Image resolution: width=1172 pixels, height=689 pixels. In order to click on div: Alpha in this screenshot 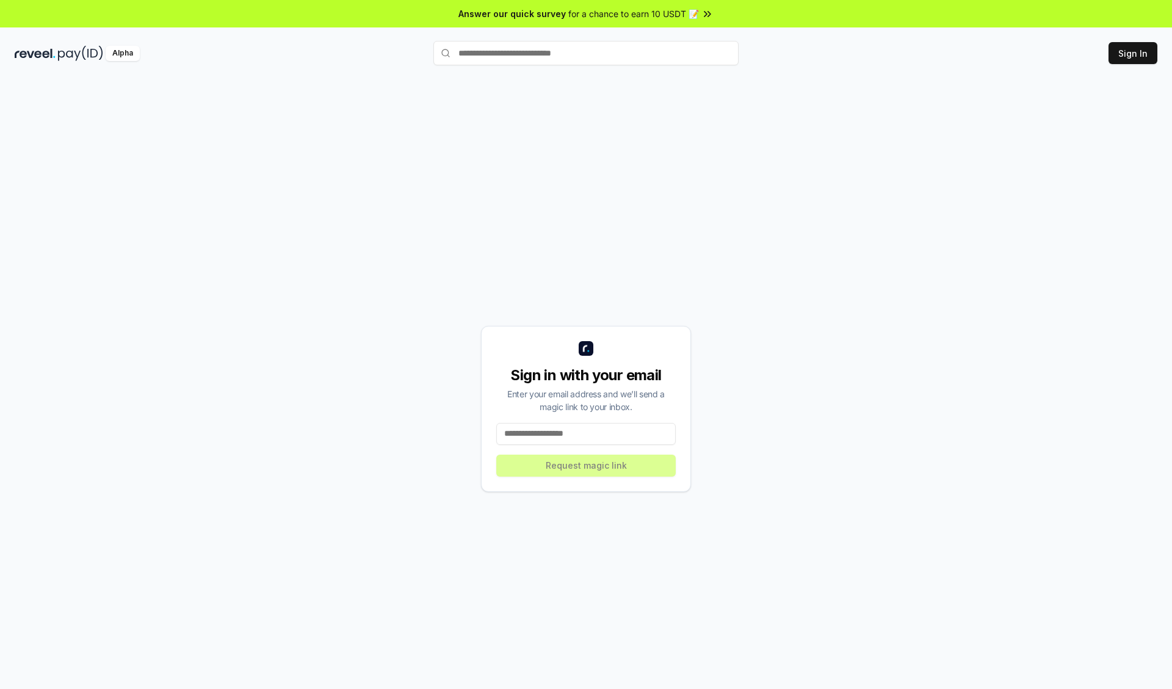, I will do `click(123, 53)`.